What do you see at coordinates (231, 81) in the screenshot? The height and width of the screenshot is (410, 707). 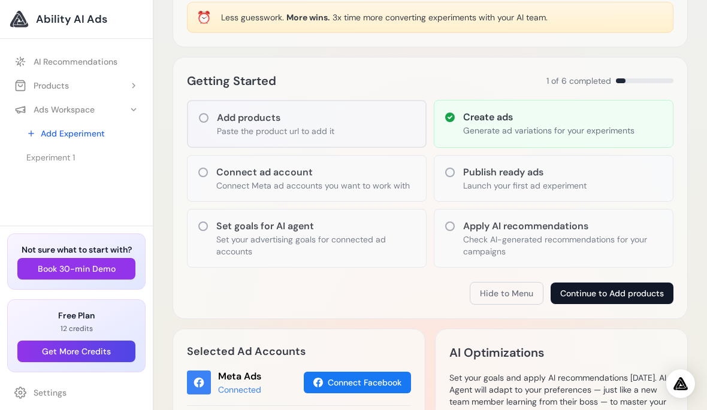 I see `h2: Getting Started` at bounding box center [231, 81].